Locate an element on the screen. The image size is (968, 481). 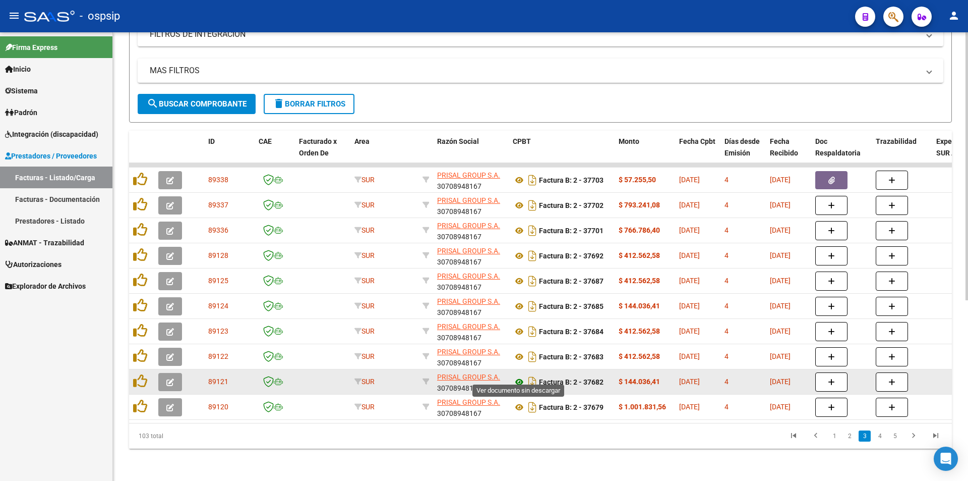
a: 2 is located at coordinates (850, 436).